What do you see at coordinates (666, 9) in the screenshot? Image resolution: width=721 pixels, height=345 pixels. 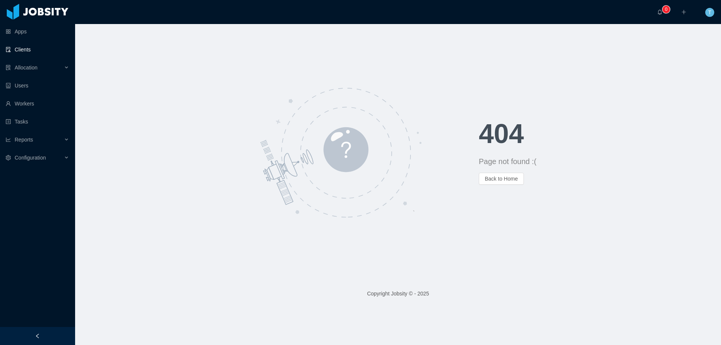 I see `sup: 0` at bounding box center [666, 9].